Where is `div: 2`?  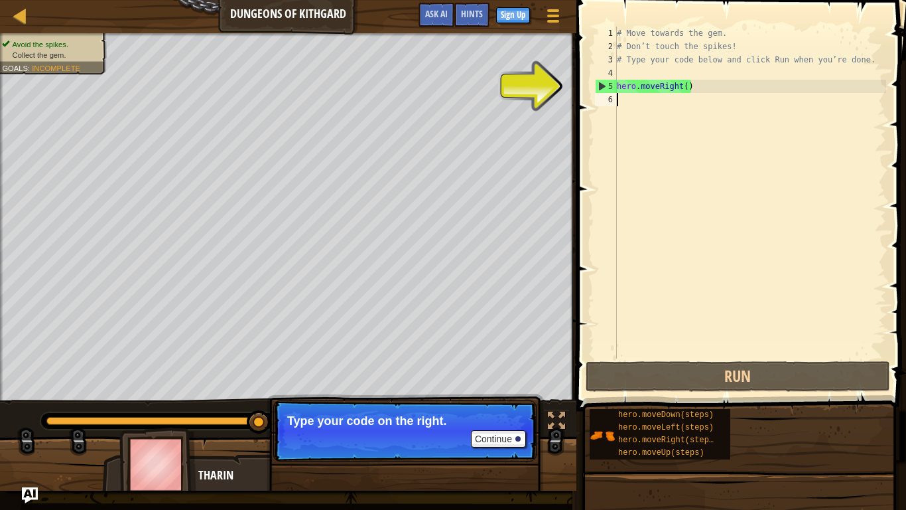
div: 2 is located at coordinates (606, 46).